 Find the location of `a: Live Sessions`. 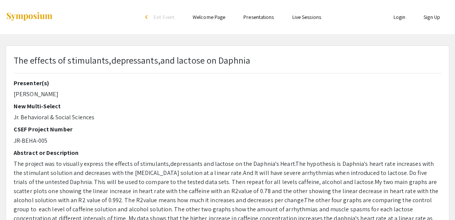

a: Live Sessions is located at coordinates (307, 17).